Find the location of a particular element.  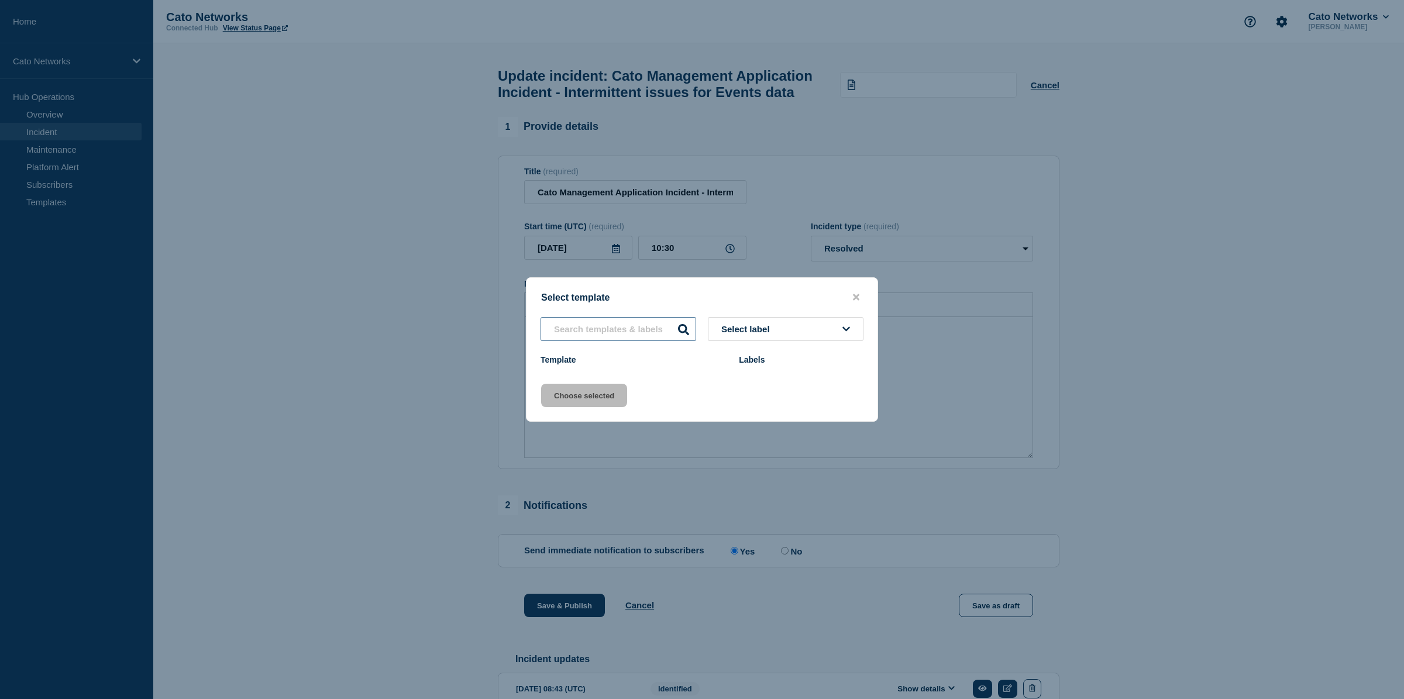

button: close button is located at coordinates (856, 297).